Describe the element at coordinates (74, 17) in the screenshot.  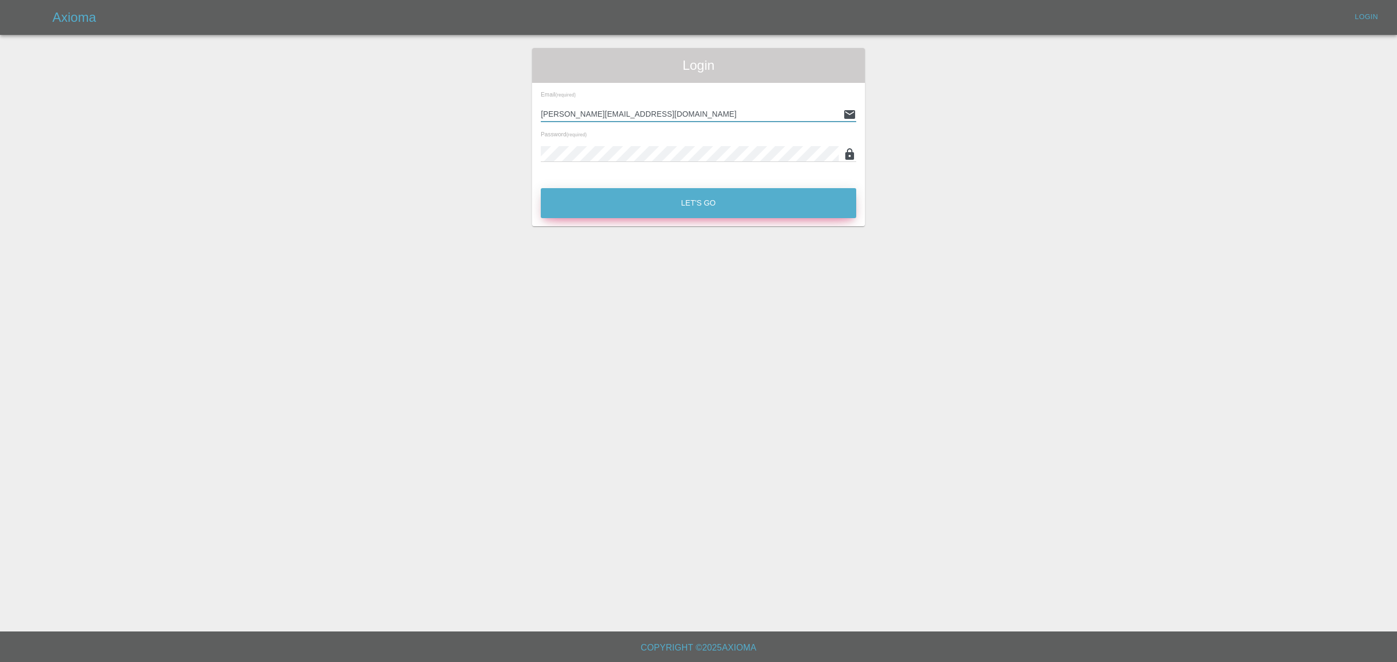
I see `h5: Axioma` at that location.